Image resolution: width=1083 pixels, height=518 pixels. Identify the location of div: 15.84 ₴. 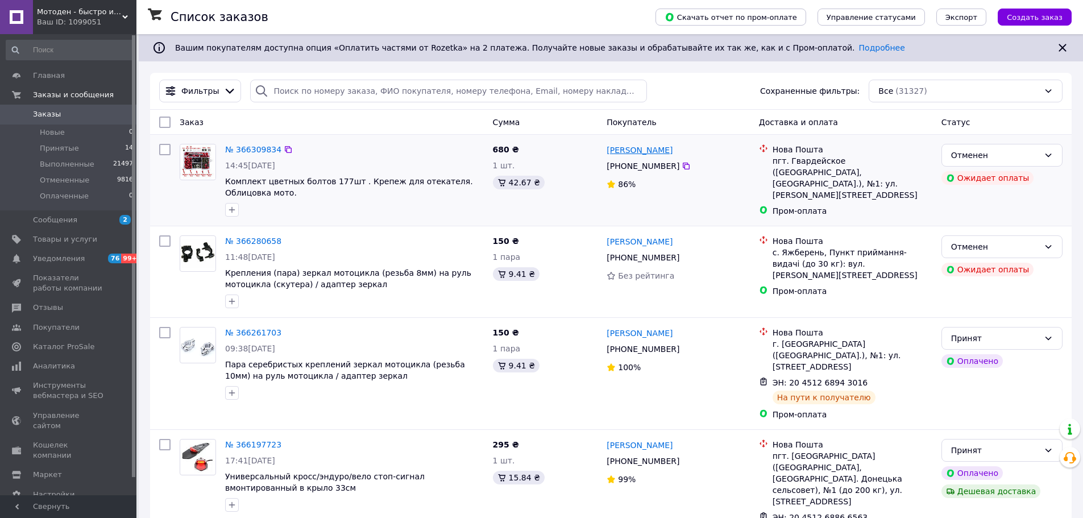
(518, 477).